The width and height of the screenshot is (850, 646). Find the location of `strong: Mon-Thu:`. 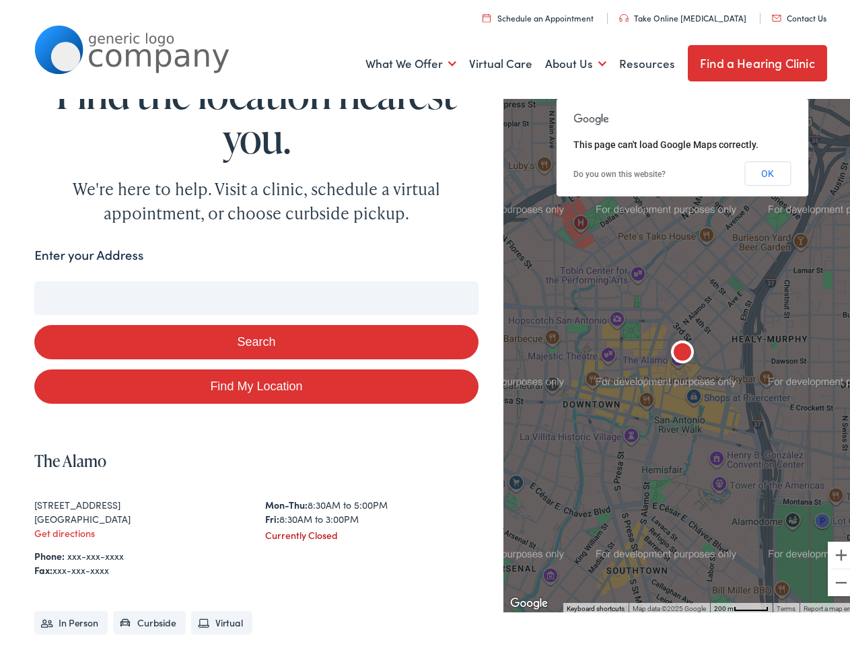

strong: Mon-Thu: is located at coordinates (286, 501).